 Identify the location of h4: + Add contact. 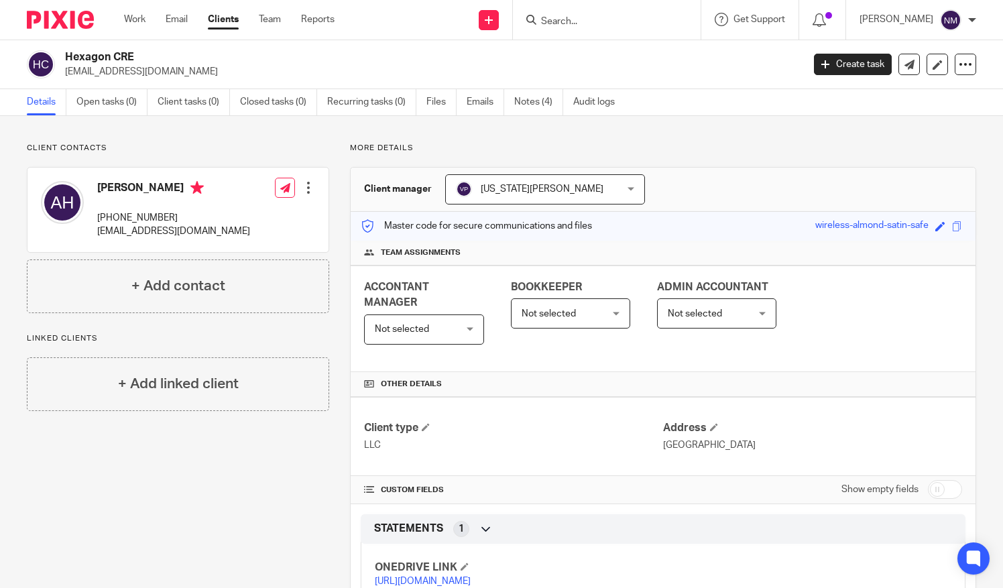
(178, 286).